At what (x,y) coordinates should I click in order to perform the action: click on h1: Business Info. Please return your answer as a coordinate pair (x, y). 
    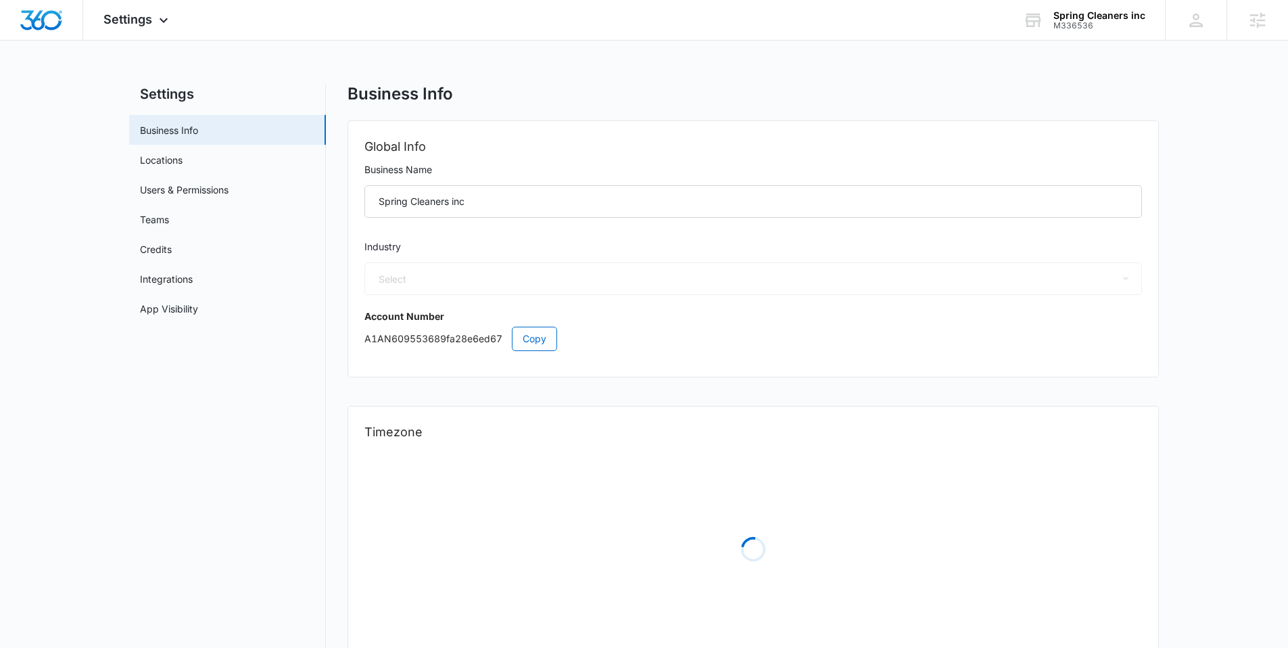
    Looking at the image, I should click on (400, 94).